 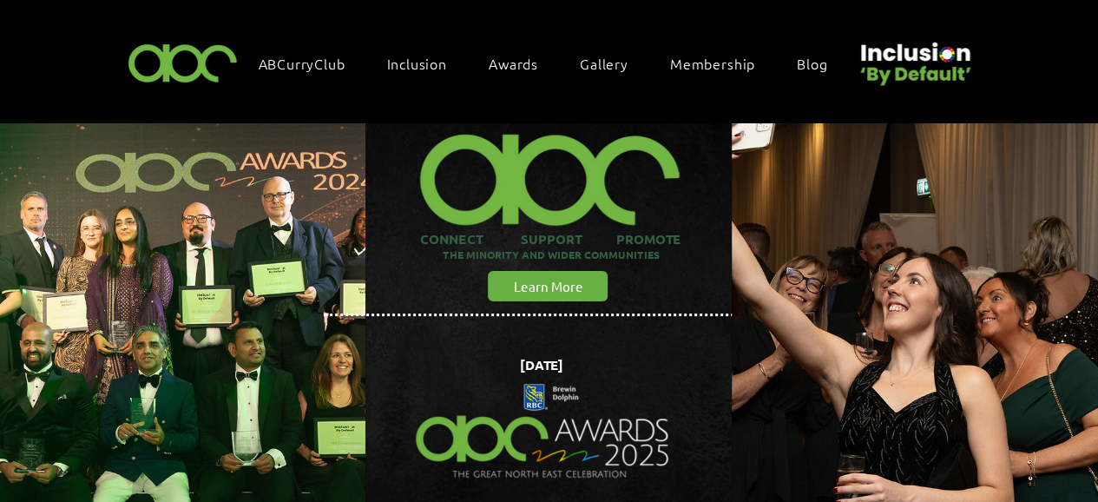 What do you see at coordinates (522, 63) in the screenshot?
I see `div: Awards` at bounding box center [522, 63].